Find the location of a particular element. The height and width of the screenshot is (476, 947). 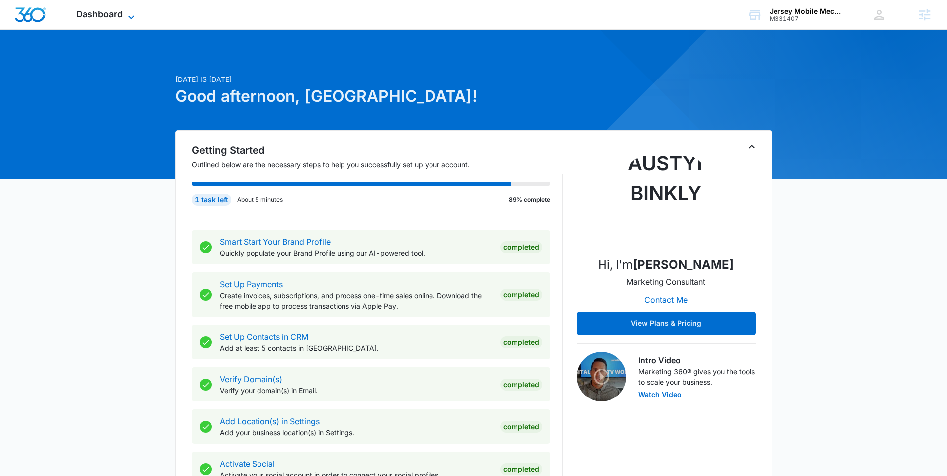

div: v 4.0.25 is located at coordinates (38, 20).